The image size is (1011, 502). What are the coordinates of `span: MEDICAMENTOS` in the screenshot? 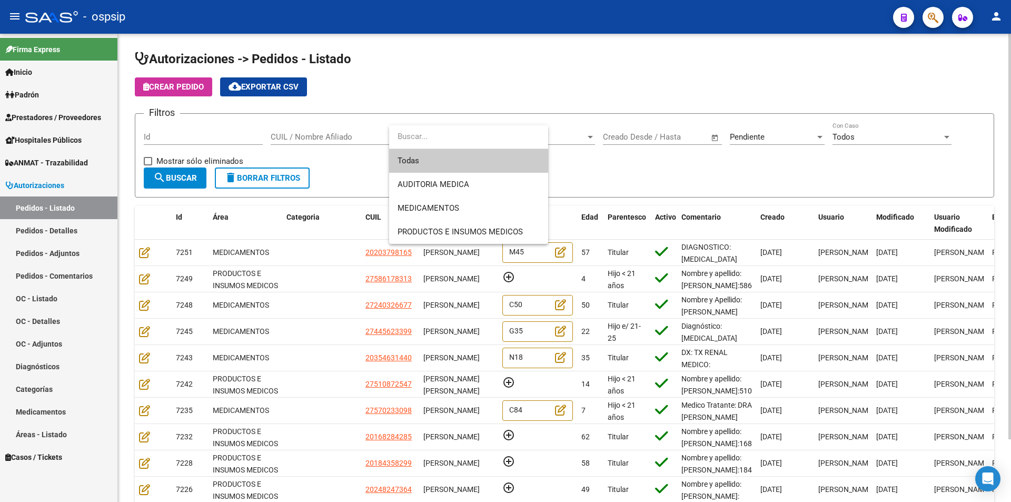 It's located at (428, 208).